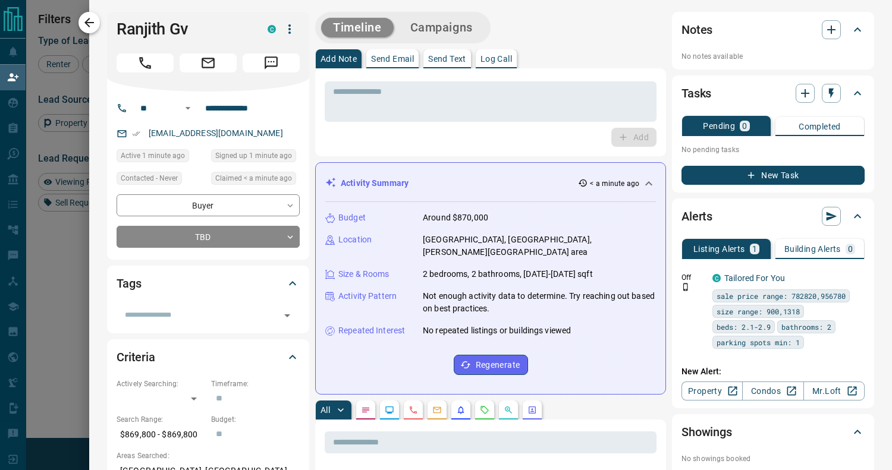 The width and height of the screenshot is (892, 470). What do you see at coordinates (491, 365) in the screenshot?
I see `button: Regenerate` at bounding box center [491, 365].